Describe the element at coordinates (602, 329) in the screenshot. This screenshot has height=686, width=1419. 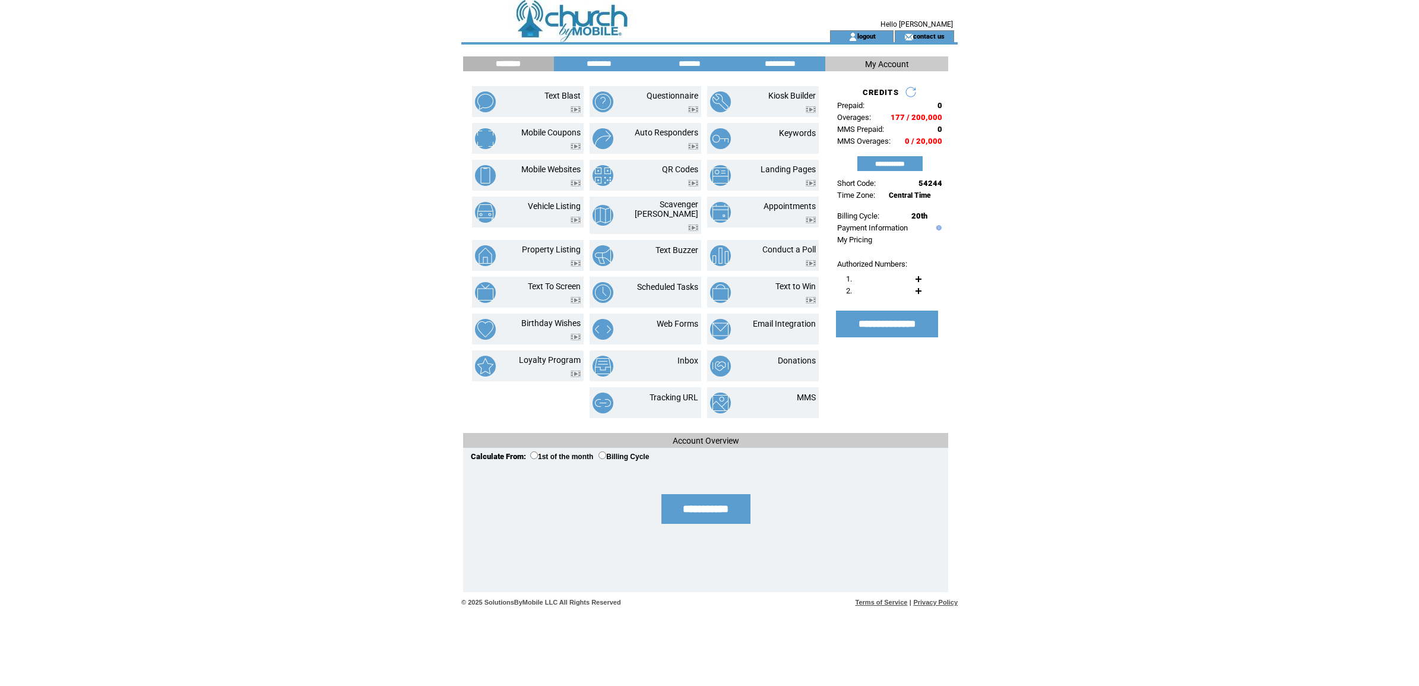
I see `img: web-forms.png` at that location.